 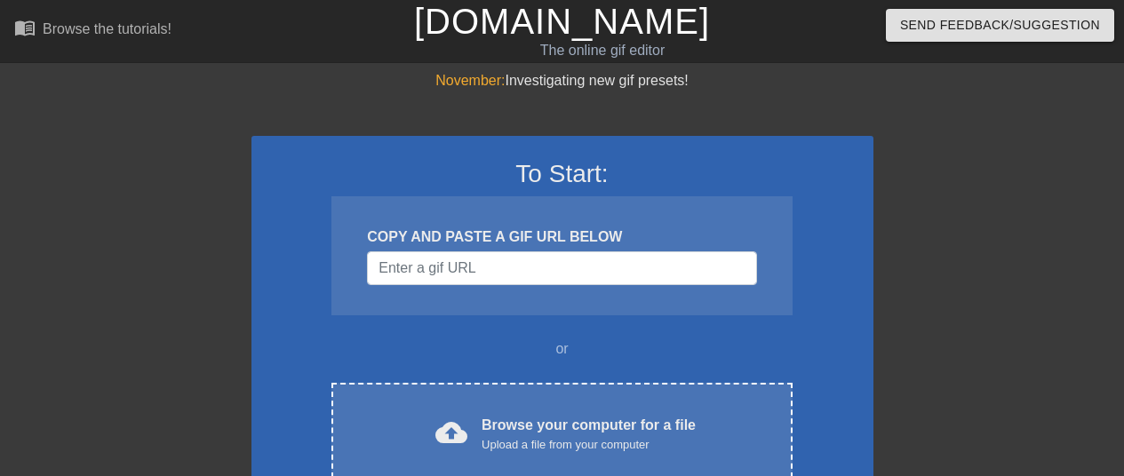 What do you see at coordinates (588, 445) in the screenshot?
I see `div: Upload a file from your computer` at bounding box center [588, 445].